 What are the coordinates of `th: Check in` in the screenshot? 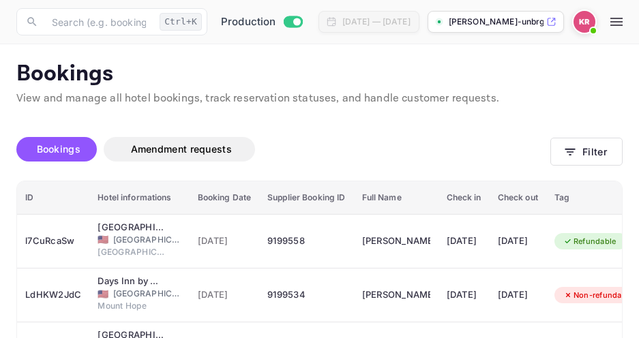 It's located at (464, 198).